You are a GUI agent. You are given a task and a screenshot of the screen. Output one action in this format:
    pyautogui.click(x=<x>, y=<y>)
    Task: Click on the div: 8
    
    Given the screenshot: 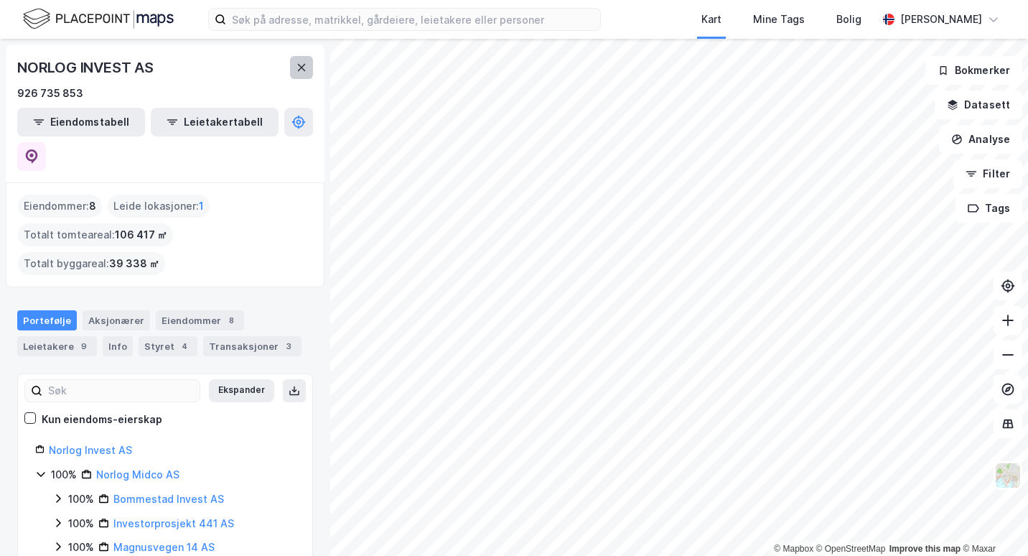 What is the action you would take?
    pyautogui.click(x=231, y=320)
    